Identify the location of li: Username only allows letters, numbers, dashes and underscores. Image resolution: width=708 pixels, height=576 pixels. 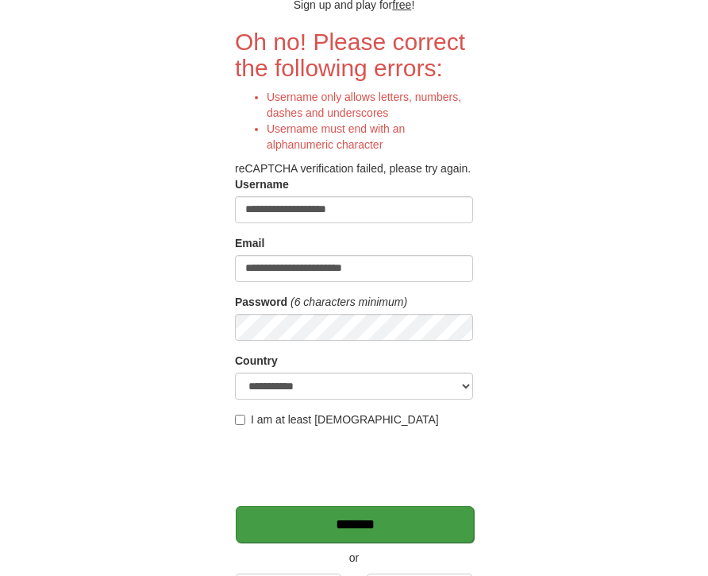
(370, 105).